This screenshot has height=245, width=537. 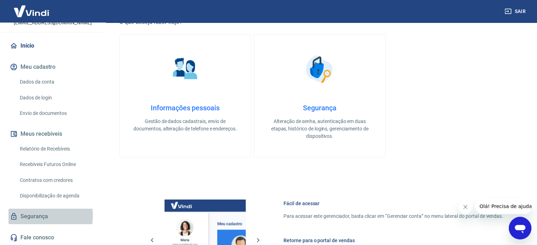 What do you see at coordinates (320, 69) in the screenshot?
I see `img: Segurança` at bounding box center [320, 69].